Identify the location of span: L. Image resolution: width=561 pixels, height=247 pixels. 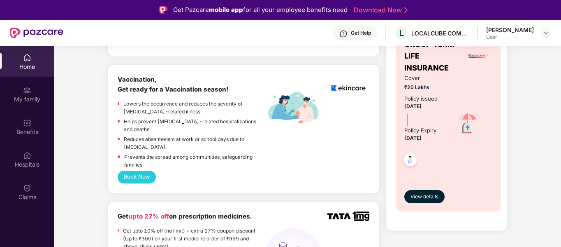
(402, 33).